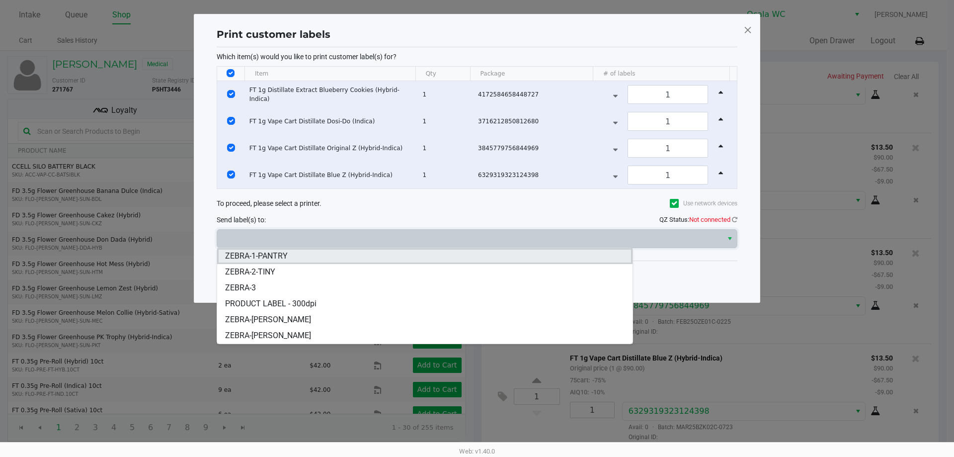 The image size is (954, 457). What do you see at coordinates (536, 148) in the screenshot?
I see `td: 3845779756844969` at bounding box center [536, 148].